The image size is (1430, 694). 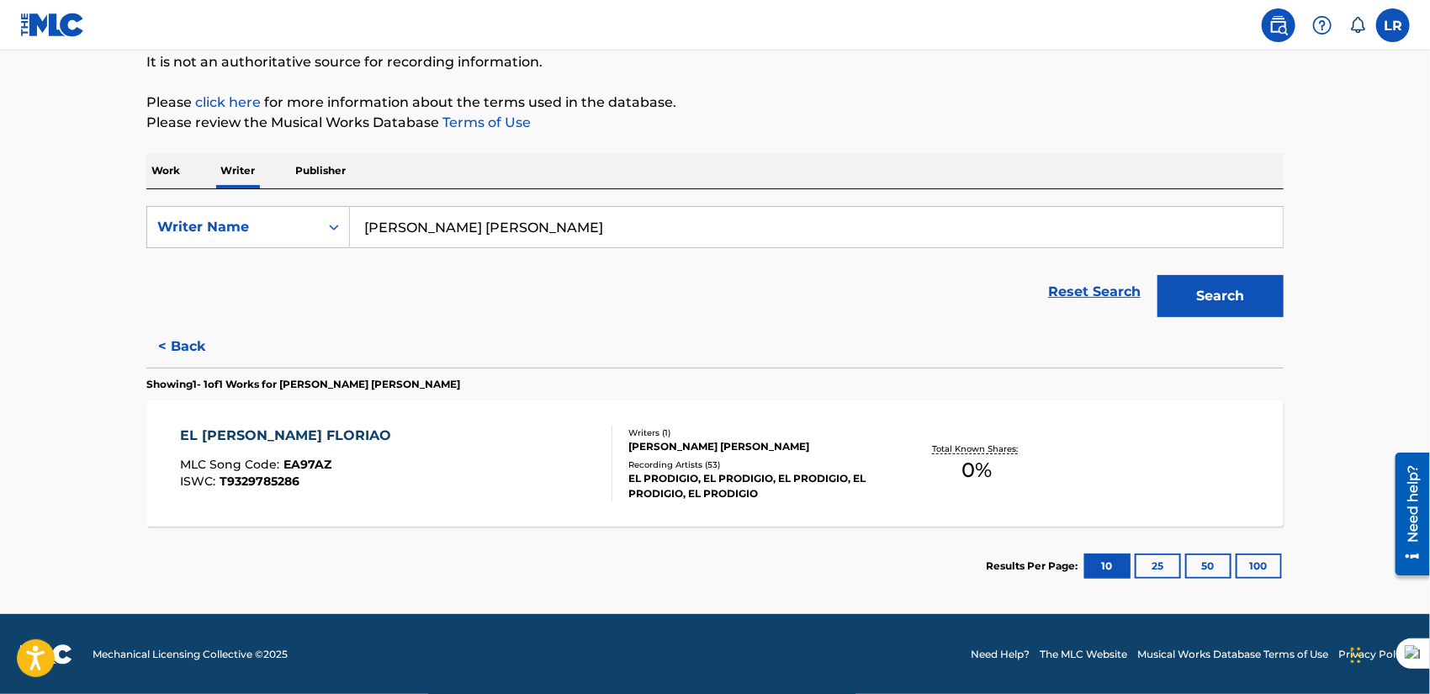 I want to click on div: Need help?, so click(x=29, y=57).